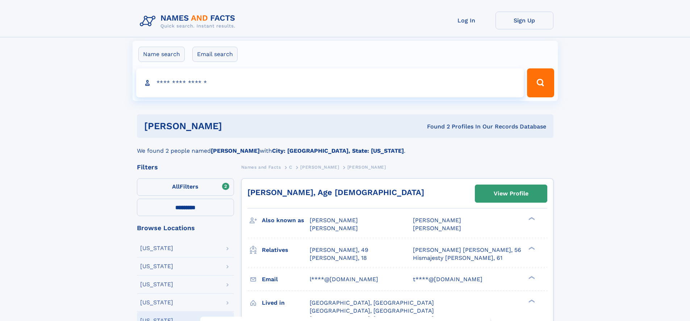 The height and width of the screenshot is (321, 690). What do you see at coordinates (215, 54) in the screenshot?
I see `label: Email search` at bounding box center [215, 54].